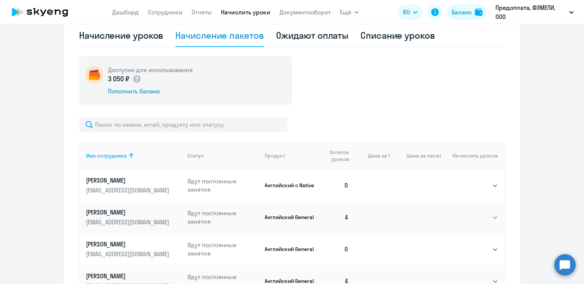  Describe the element at coordinates (338, 156) in the screenshot. I see `div: Остаток уроков` at that location.